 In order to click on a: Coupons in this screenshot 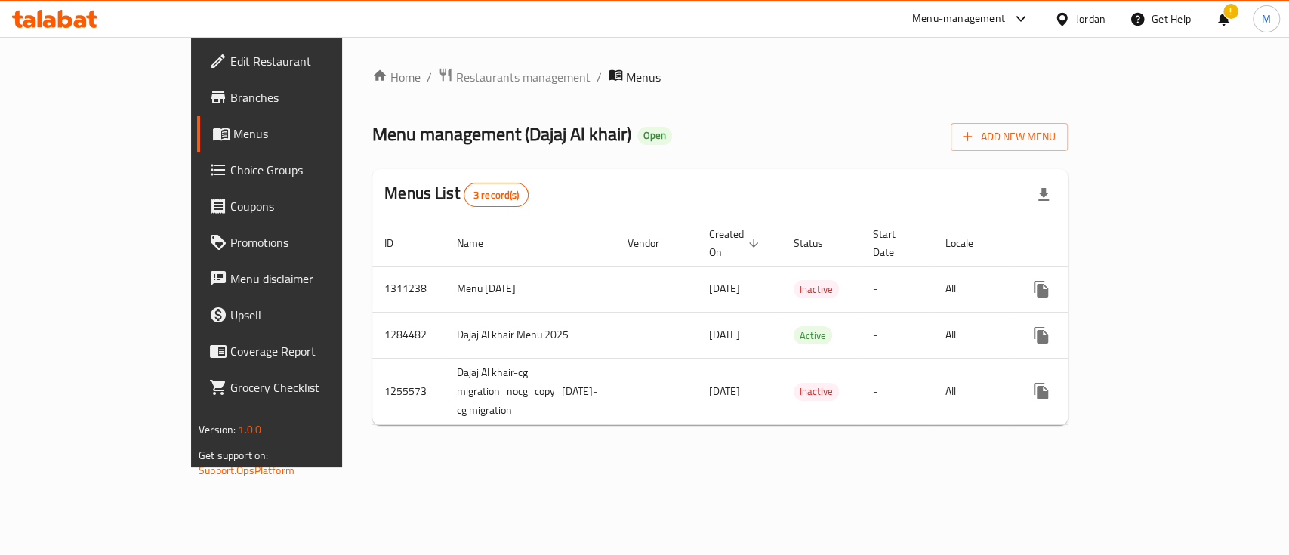, I will do `click(301, 206)`.